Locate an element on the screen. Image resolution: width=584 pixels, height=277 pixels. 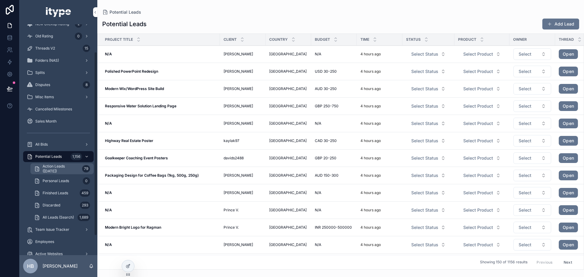
strong: N/A is located at coordinates (108, 192).